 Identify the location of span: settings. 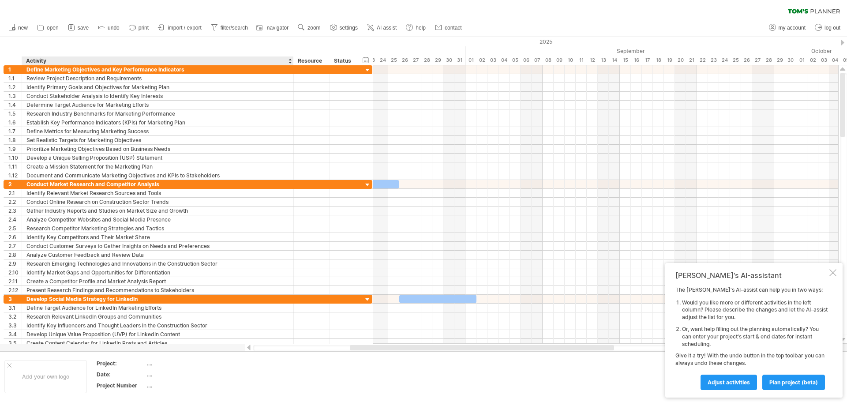
(348, 28).